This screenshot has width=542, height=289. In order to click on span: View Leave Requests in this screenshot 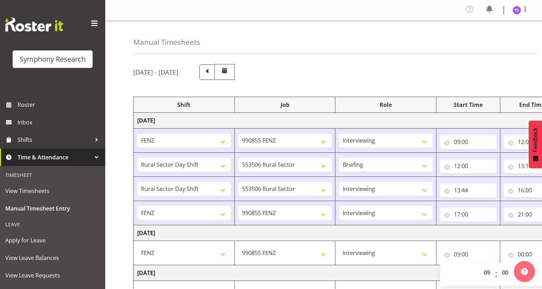, I will do `click(53, 276)`.